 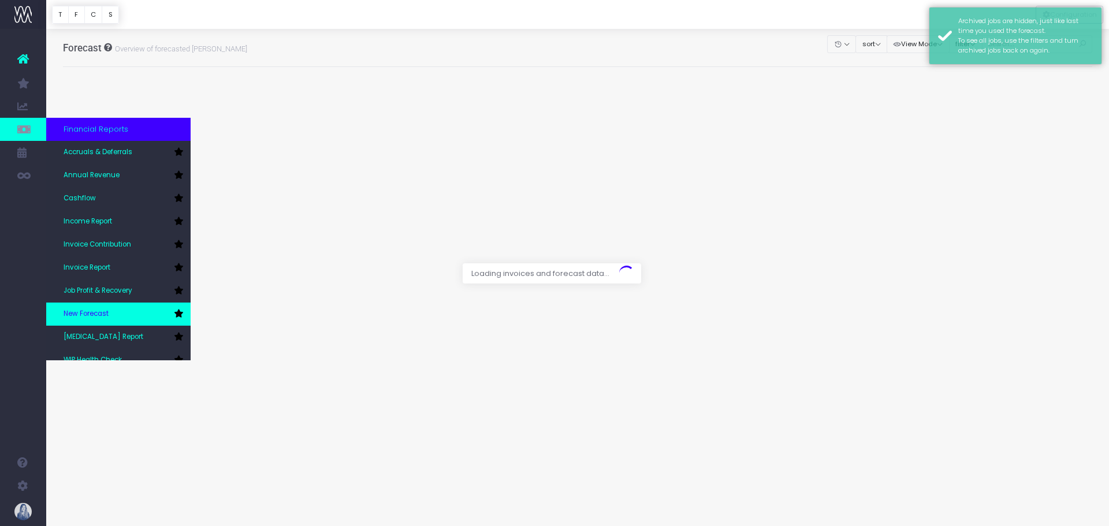 I want to click on button: T, so click(x=60, y=14).